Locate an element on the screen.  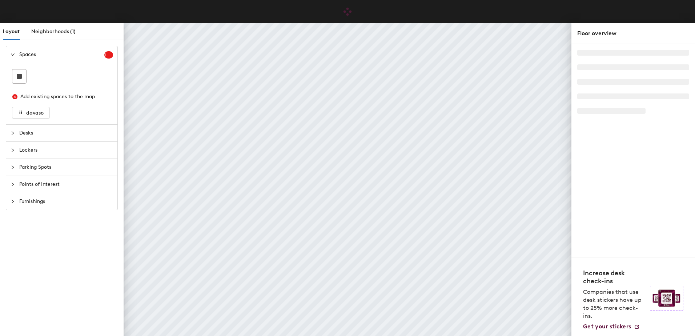
span: Desks is located at coordinates (66, 133).